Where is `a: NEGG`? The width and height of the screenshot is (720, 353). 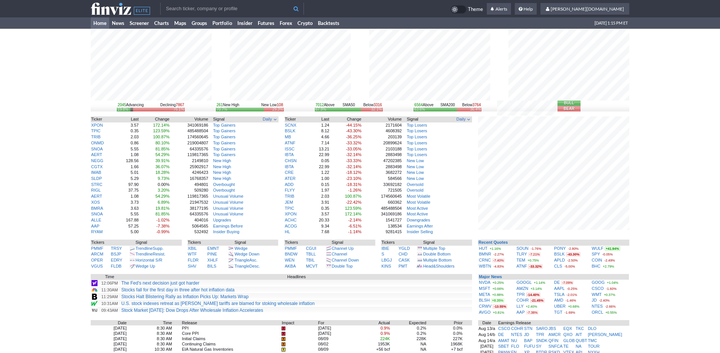
a: NEGG is located at coordinates (97, 161).